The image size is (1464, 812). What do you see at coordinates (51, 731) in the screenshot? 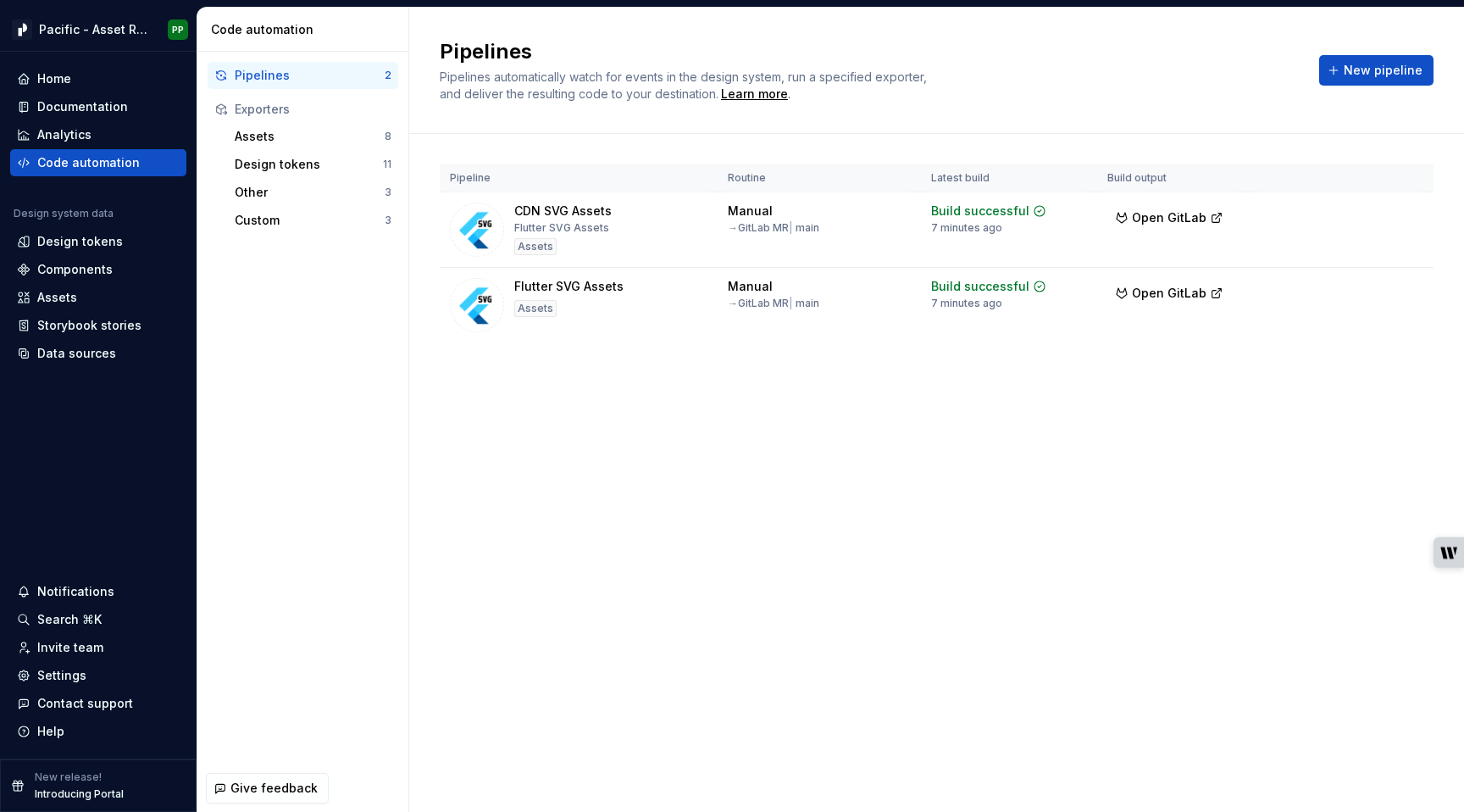
I see `div: Help` at bounding box center [51, 731].